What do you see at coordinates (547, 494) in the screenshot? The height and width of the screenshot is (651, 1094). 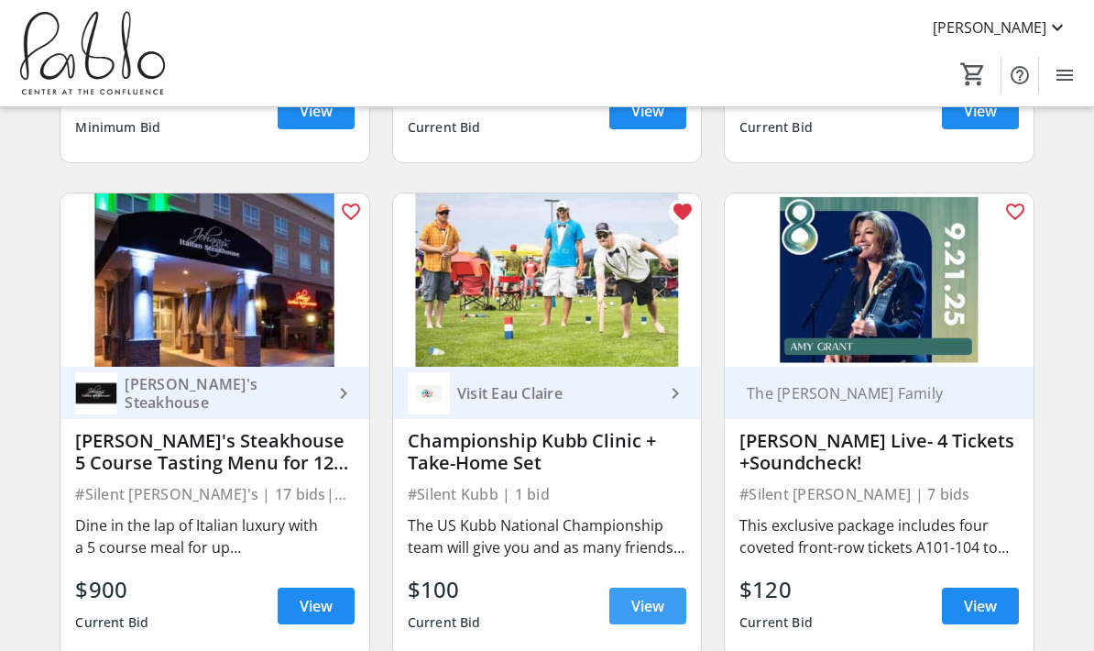 I see `div: #Silent Kubb | 1 bid` at bounding box center [547, 494].